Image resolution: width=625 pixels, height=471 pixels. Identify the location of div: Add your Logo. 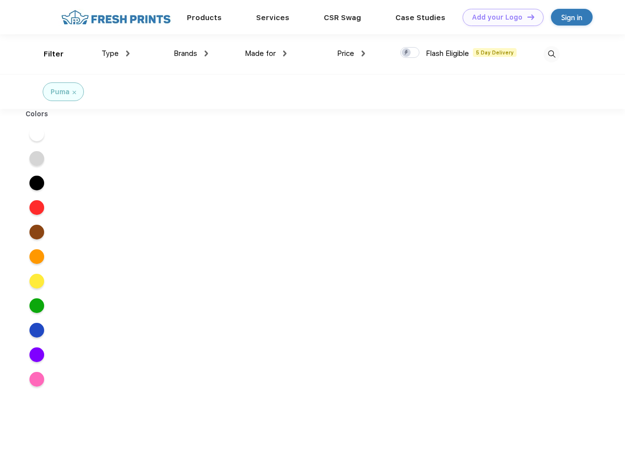
(497, 17).